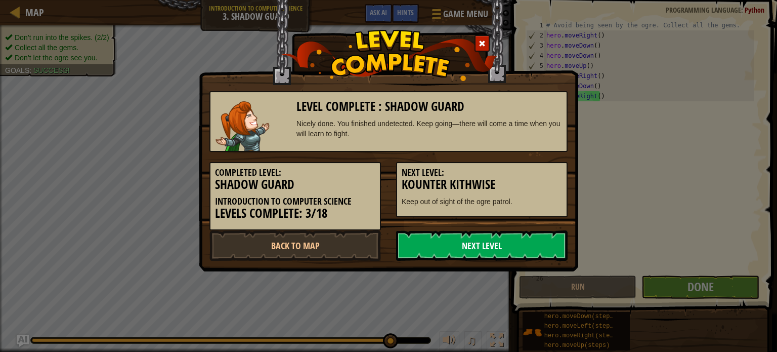  Describe the element at coordinates (482, 201) in the screenshot. I see `p: Keep out of sight of the ogre patrol.` at that location.